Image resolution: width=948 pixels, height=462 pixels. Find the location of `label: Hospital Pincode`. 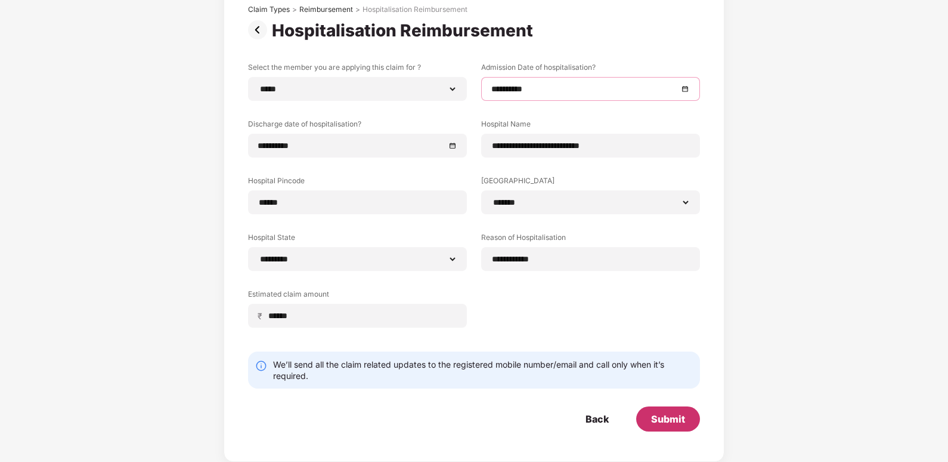

label: Hospital Pincode is located at coordinates (357, 183).